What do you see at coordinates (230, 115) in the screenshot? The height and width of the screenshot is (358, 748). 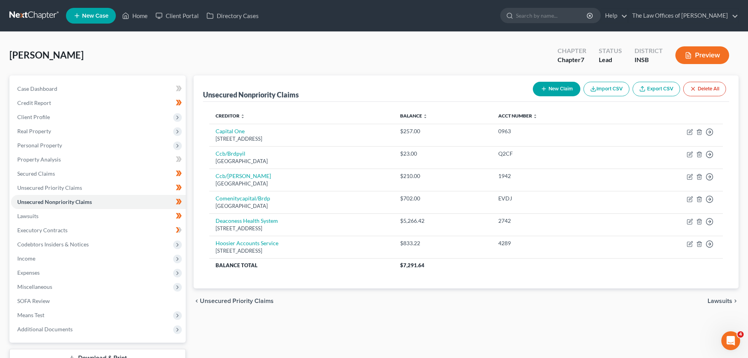 I see `a: Creditor unfold_more` at bounding box center [230, 115].